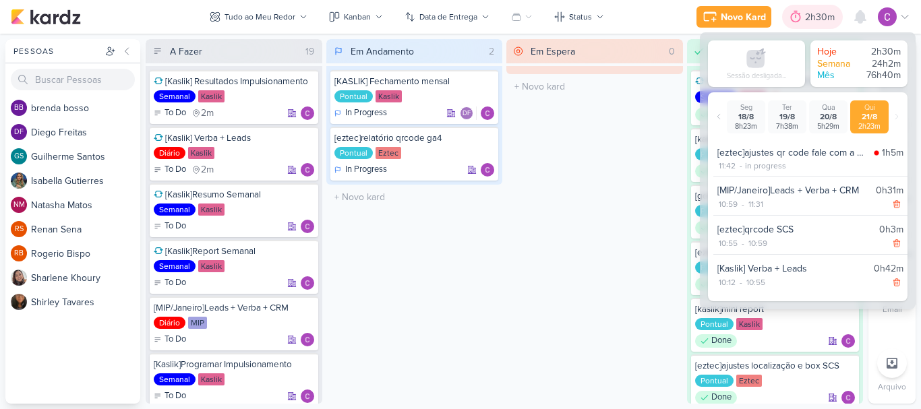 Image resolution: width=921 pixels, height=409 pixels. I want to click on div: 20/8, so click(828, 117).